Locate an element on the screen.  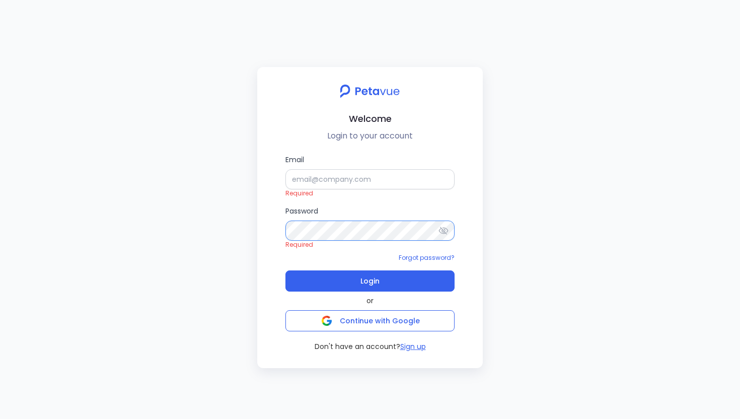
input: Email is located at coordinates (370, 179).